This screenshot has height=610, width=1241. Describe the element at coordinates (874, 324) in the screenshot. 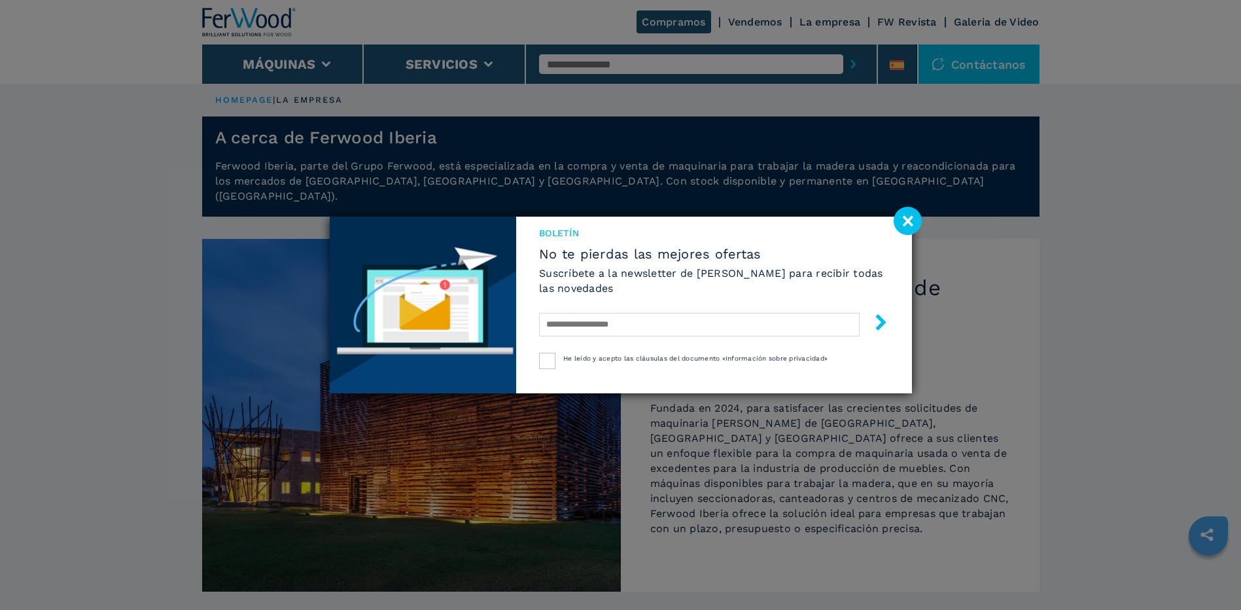

I see `button: submit-button` at that location.